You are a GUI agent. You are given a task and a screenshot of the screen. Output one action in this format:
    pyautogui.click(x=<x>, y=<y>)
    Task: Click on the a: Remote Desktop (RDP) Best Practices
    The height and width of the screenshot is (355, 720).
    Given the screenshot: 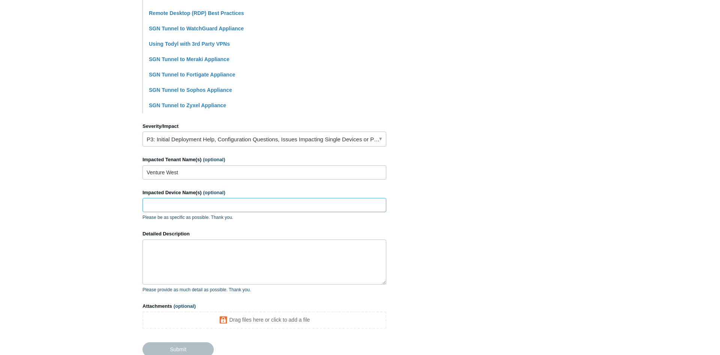 What is the action you would take?
    pyautogui.click(x=197, y=13)
    